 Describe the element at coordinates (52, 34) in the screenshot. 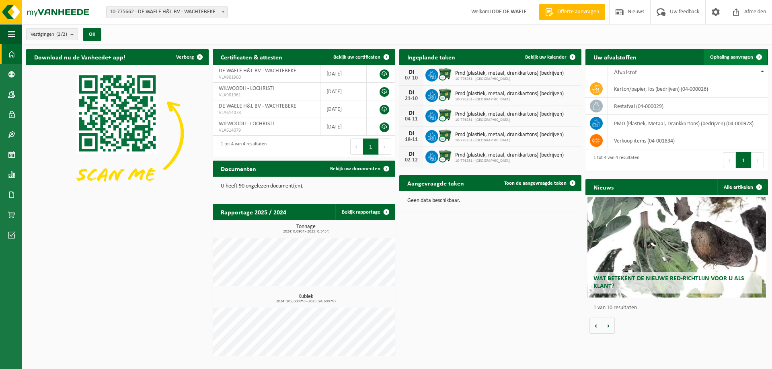

I see `button: Vestigingen(2/2)` at that location.